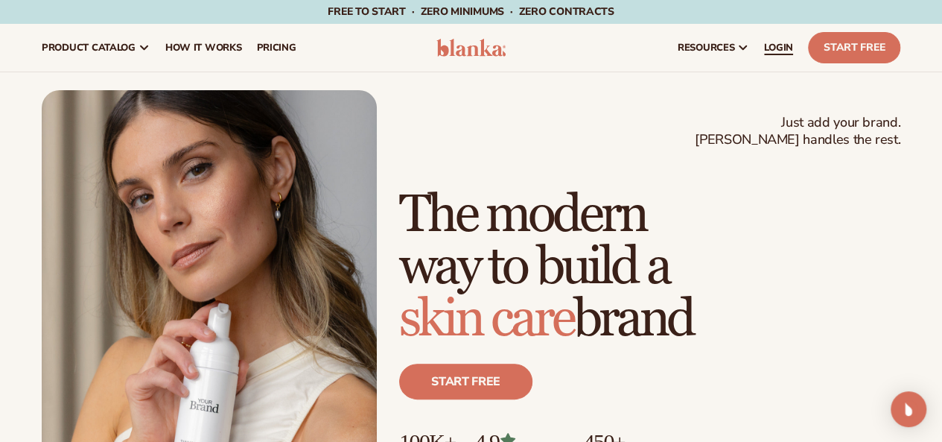 The height and width of the screenshot is (442, 942). What do you see at coordinates (471, 48) in the screenshot?
I see `img: logo` at bounding box center [471, 48].